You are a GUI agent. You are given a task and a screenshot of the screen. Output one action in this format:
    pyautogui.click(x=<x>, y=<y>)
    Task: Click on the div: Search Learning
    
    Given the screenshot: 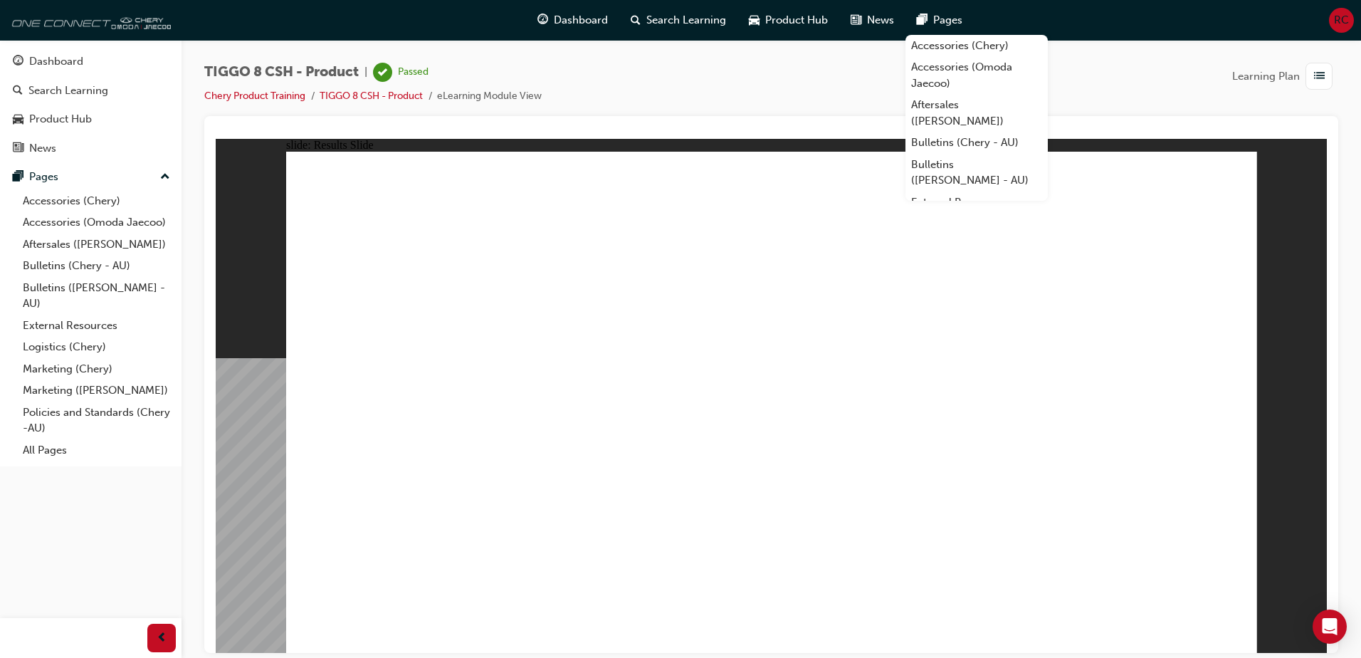 What is the action you would take?
    pyautogui.click(x=68, y=90)
    